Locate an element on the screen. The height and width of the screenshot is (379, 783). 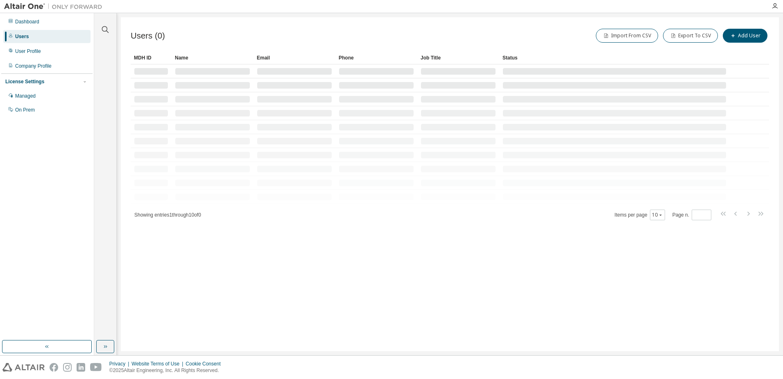
div: Phone is located at coordinates (377, 58).